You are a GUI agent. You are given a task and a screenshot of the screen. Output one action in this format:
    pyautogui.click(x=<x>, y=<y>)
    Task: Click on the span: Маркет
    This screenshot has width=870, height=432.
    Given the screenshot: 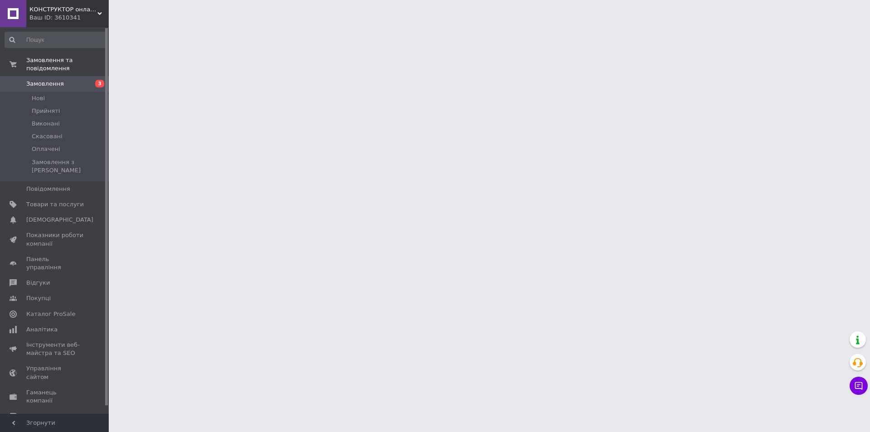 What is the action you would take?
    pyautogui.click(x=38, y=416)
    